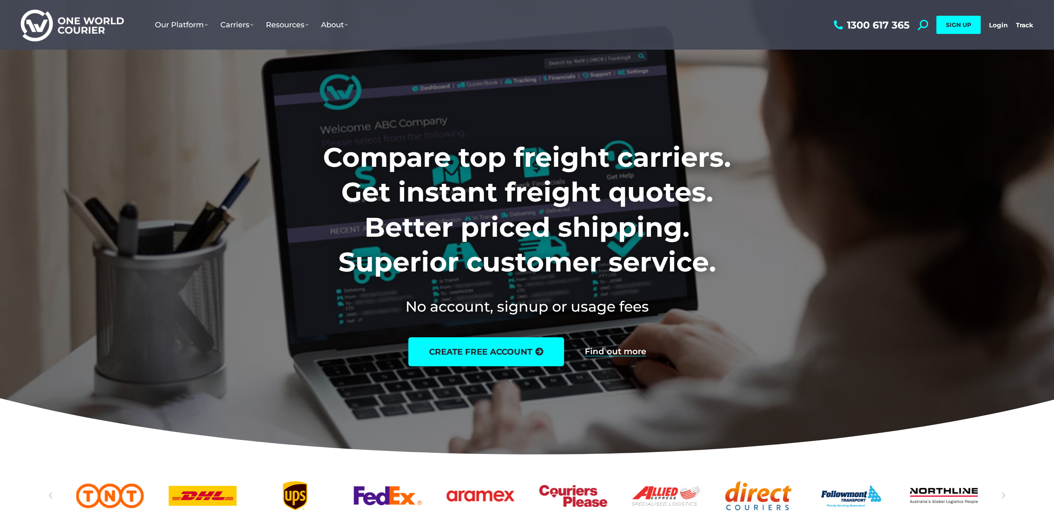 Image resolution: width=1054 pixels, height=526 pixels. I want to click on span: Resources, so click(287, 25).